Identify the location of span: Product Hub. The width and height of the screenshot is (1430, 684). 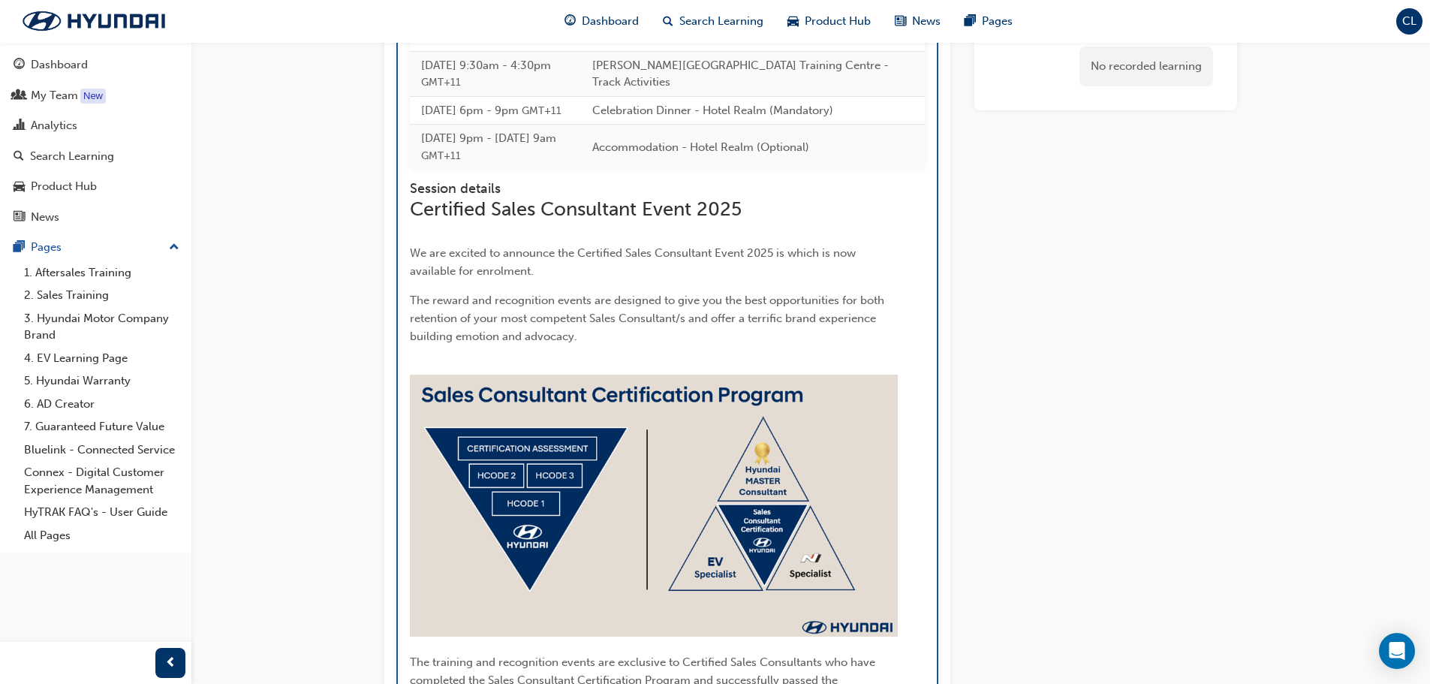
(838, 21).